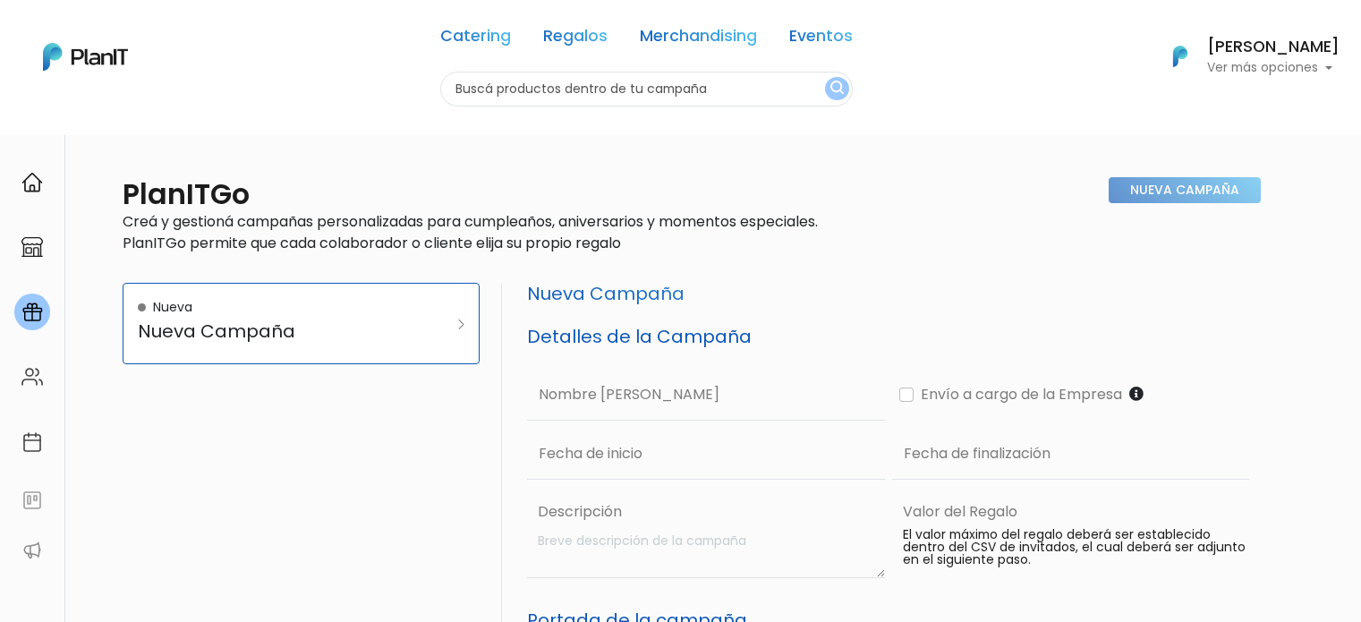 The image size is (1361, 622). What do you see at coordinates (1076, 548) in the screenshot?
I see `p: El valor máximo del regalo deberá ser establecido dentro del CSV de invitados, el cual deberá ser...` at bounding box center [1076, 548].